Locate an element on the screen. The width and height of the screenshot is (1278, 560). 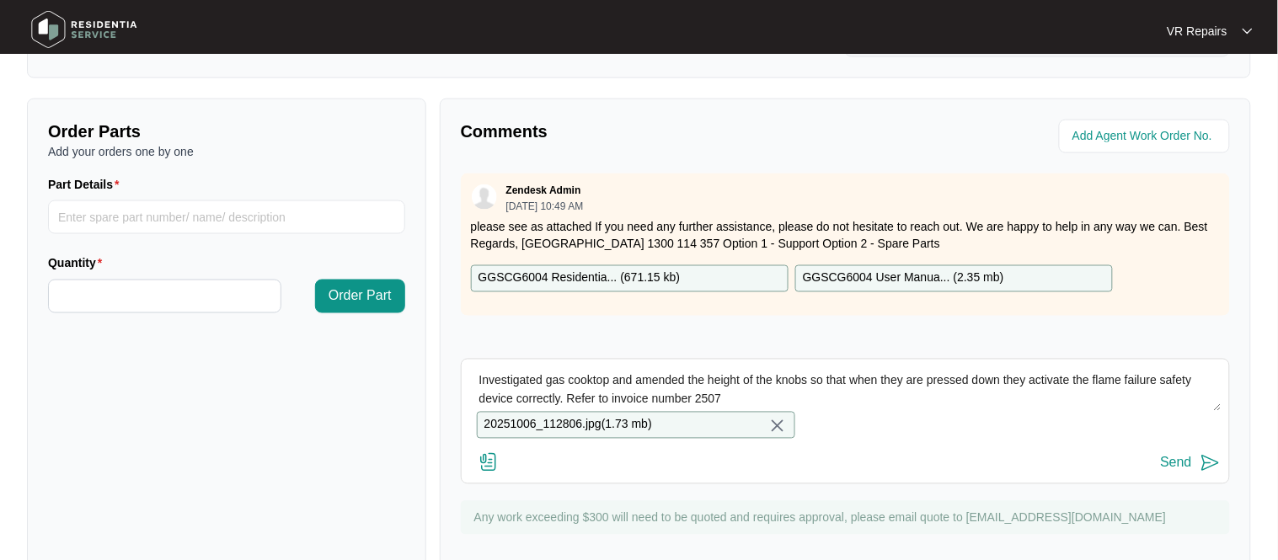
button: Order Part is located at coordinates (360, 296).